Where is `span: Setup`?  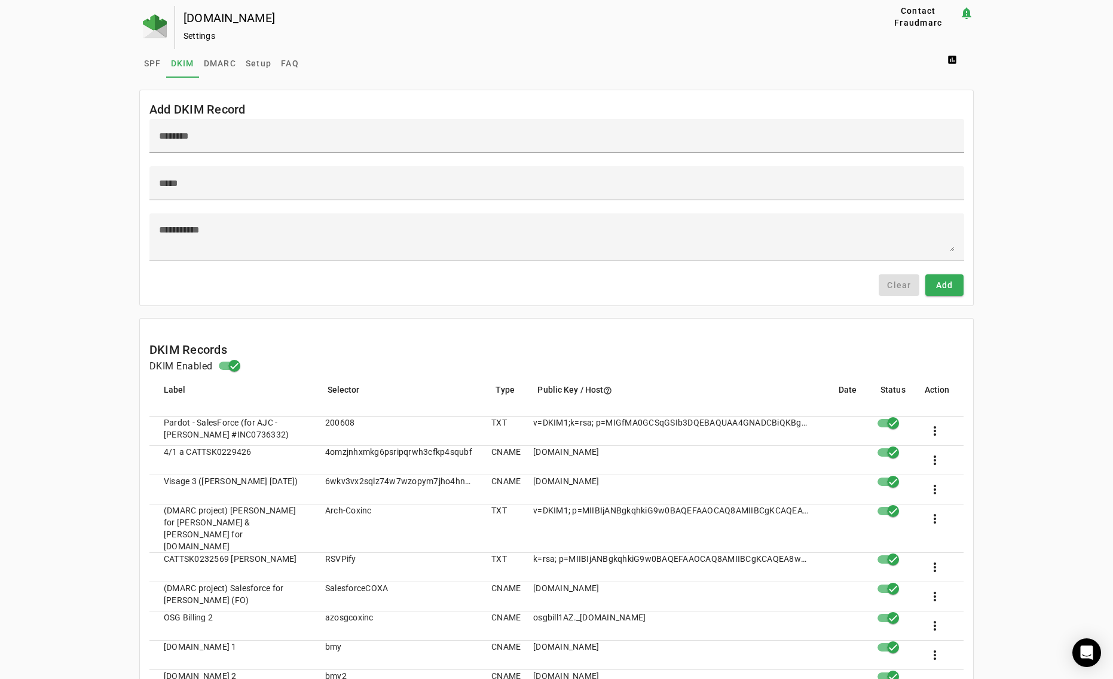 span: Setup is located at coordinates (258, 63).